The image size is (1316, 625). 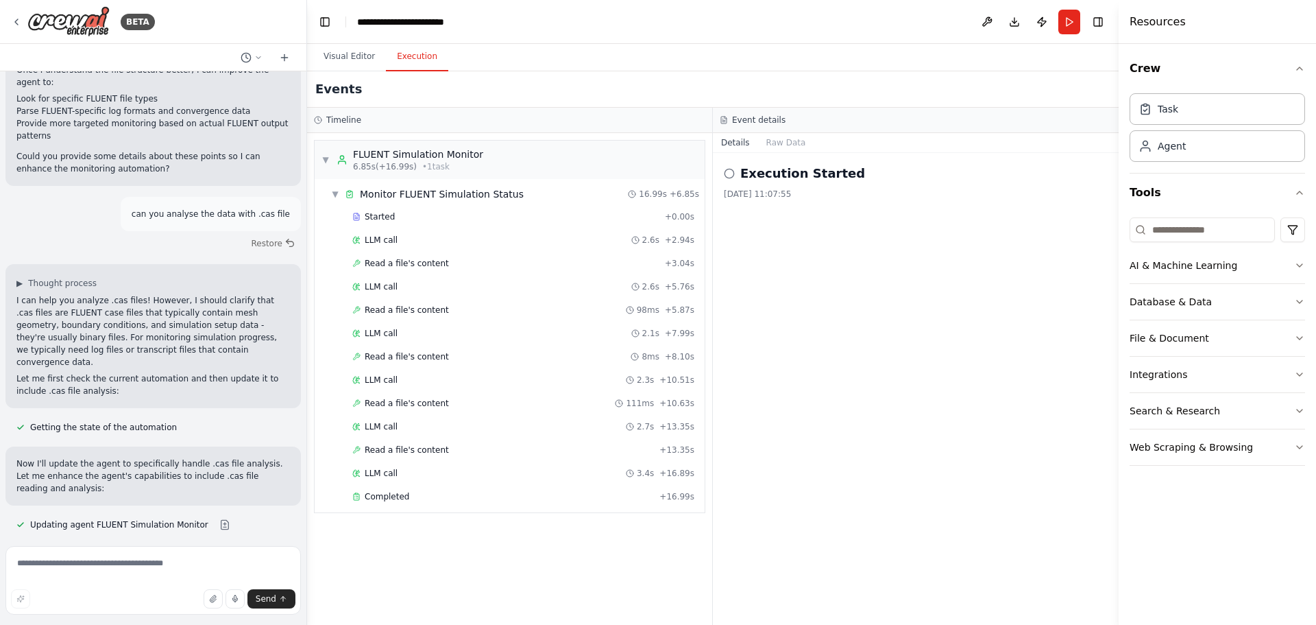 I want to click on div: Web Scraping & Browsing, so click(x=1192, y=447).